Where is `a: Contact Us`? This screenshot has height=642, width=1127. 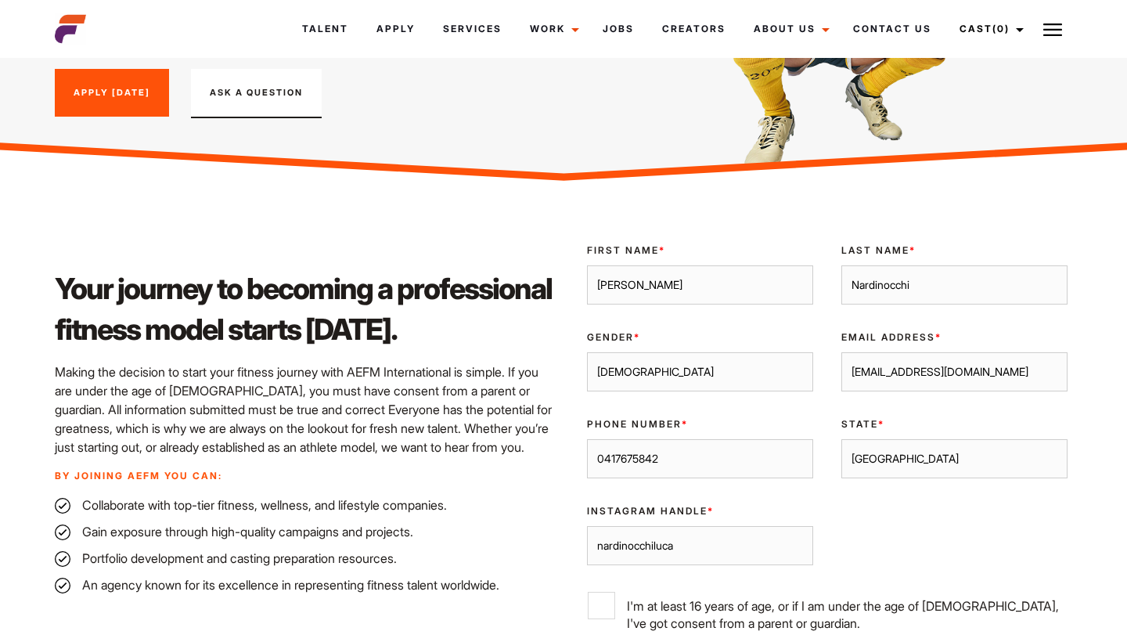 a: Contact Us is located at coordinates (892, 29).